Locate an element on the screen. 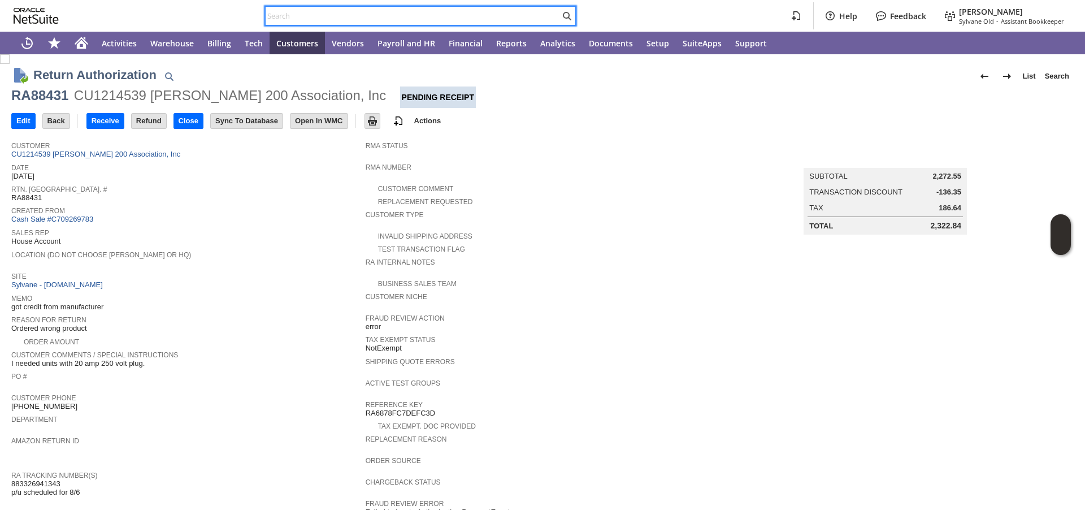 This screenshot has width=1085, height=510. a: Memo is located at coordinates (21, 298).